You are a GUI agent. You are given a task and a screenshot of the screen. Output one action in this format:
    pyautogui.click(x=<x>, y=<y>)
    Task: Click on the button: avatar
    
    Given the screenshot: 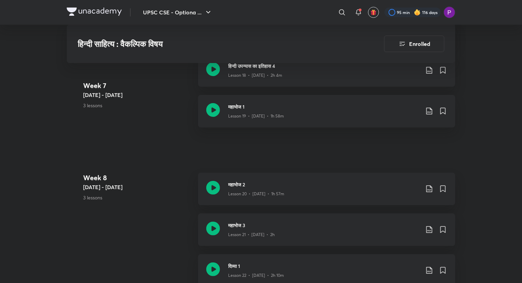 What is the action you would take?
    pyautogui.click(x=374, y=12)
    